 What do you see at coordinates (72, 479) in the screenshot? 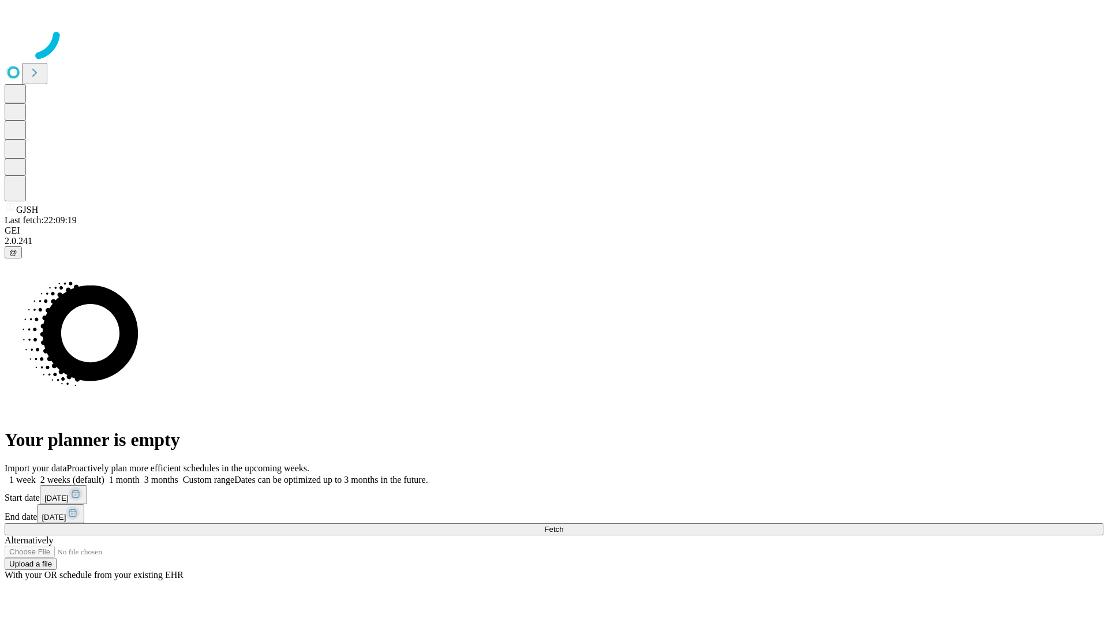
I see `span: 2 weeks (default)` at bounding box center [72, 479].